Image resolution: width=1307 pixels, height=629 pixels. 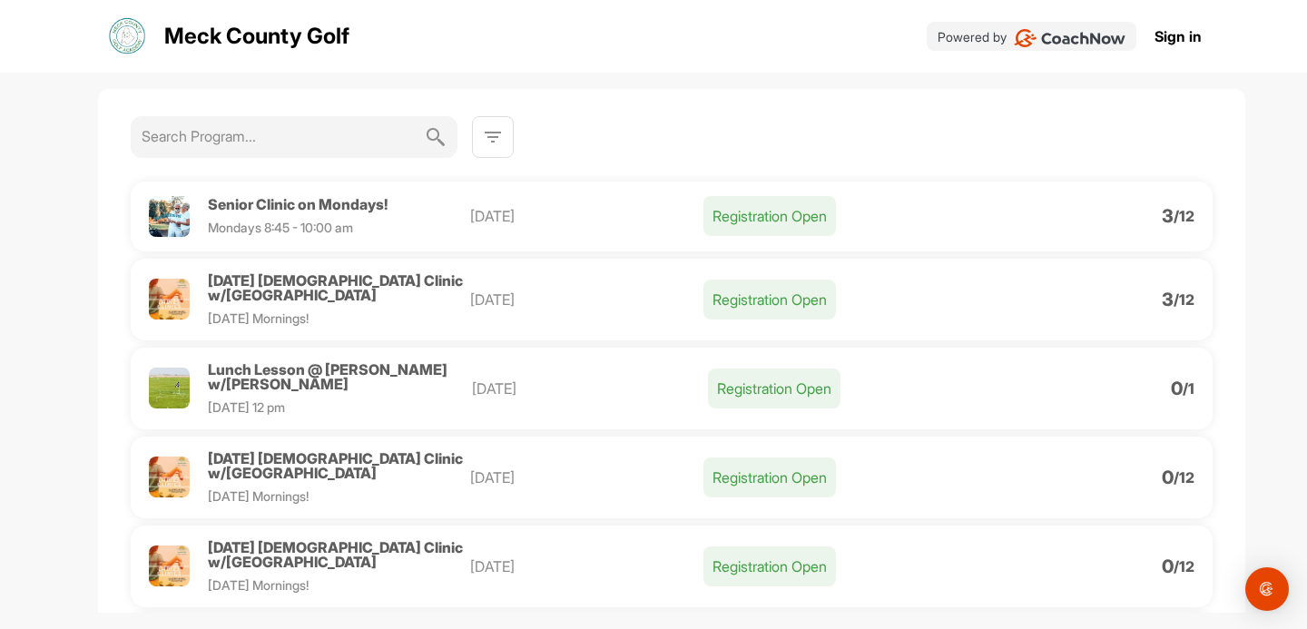 What do you see at coordinates (972, 36) in the screenshot?
I see `p: Powered by` at bounding box center [972, 36].